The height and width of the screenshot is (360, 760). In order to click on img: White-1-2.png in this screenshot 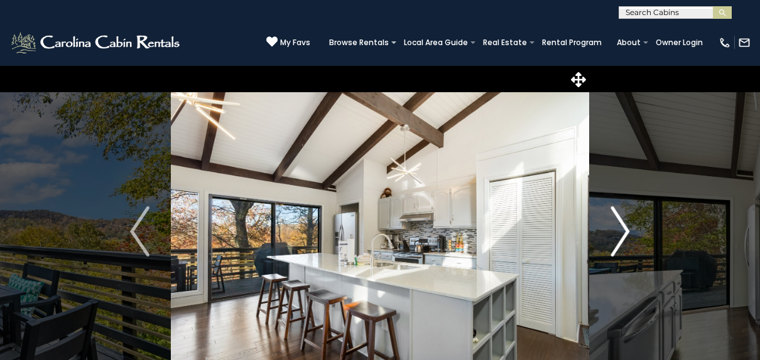, I will do `click(96, 43)`.